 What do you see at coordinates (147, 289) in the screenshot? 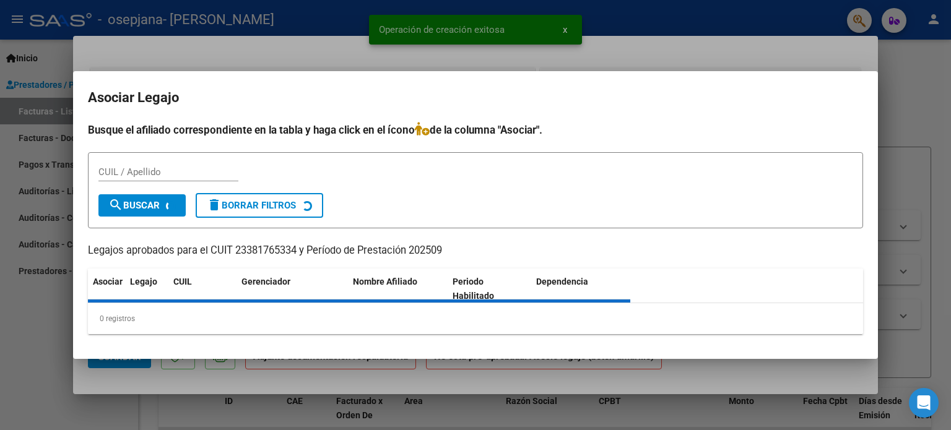
I see `datatable-header-cell: Legajo` at bounding box center [147, 289].